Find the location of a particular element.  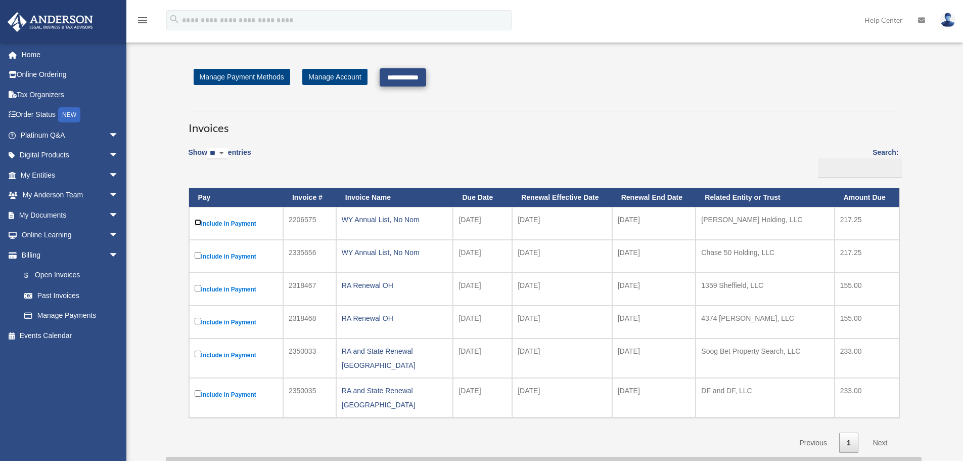

td: 1359 Sheffield, LLC is located at coordinates (765, 289).